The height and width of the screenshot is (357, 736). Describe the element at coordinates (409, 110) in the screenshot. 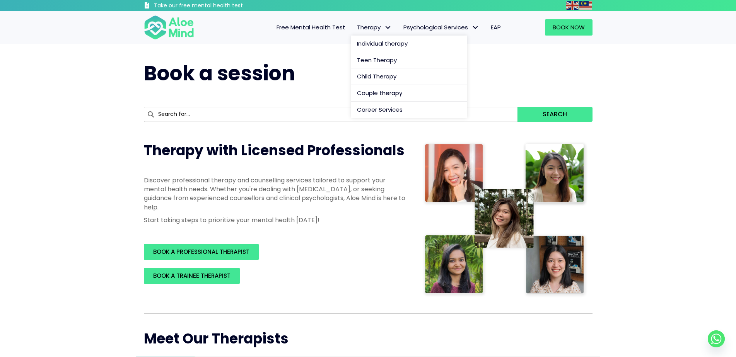

I see `a: Career Services` at that location.